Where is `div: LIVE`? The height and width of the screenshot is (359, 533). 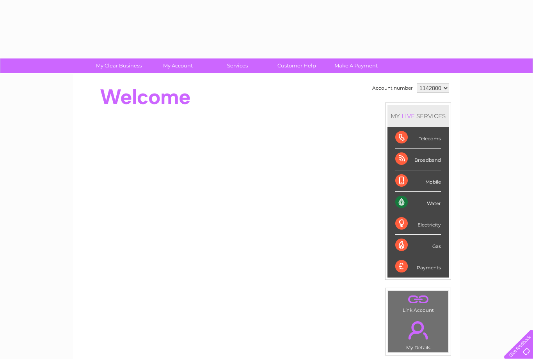 div: LIVE is located at coordinates (408, 116).